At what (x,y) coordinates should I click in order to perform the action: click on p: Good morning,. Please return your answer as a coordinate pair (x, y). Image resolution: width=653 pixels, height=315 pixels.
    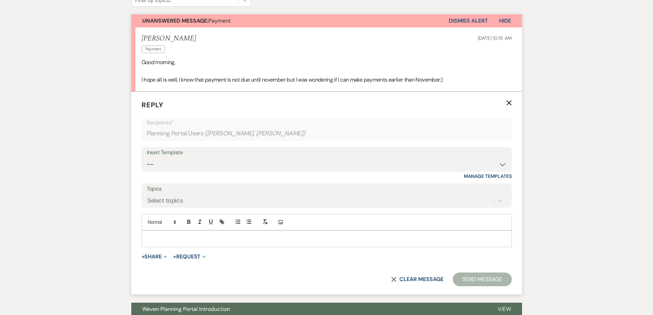
    Looking at the image, I should click on (327, 62).